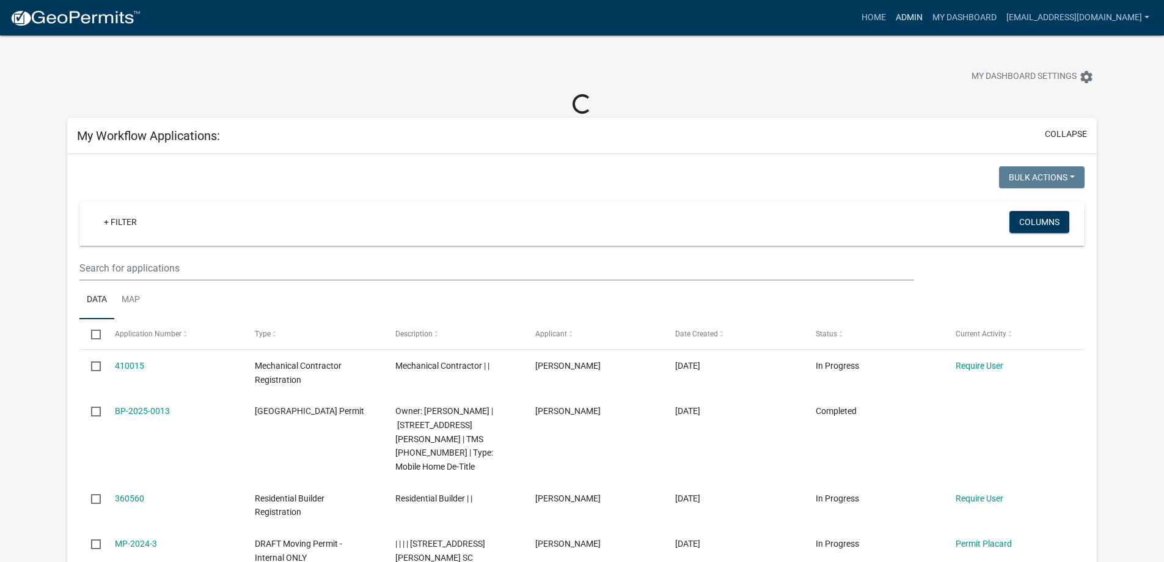 The image size is (1164, 562). I want to click on input: Search for applications, so click(496, 268).